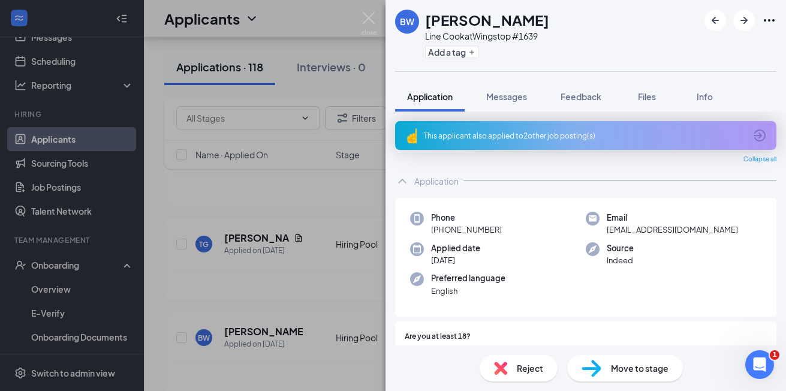 The width and height of the screenshot is (786, 391). Describe the element at coordinates (487, 36) in the screenshot. I see `div: Line Cook at Wingstop #1639` at that location.